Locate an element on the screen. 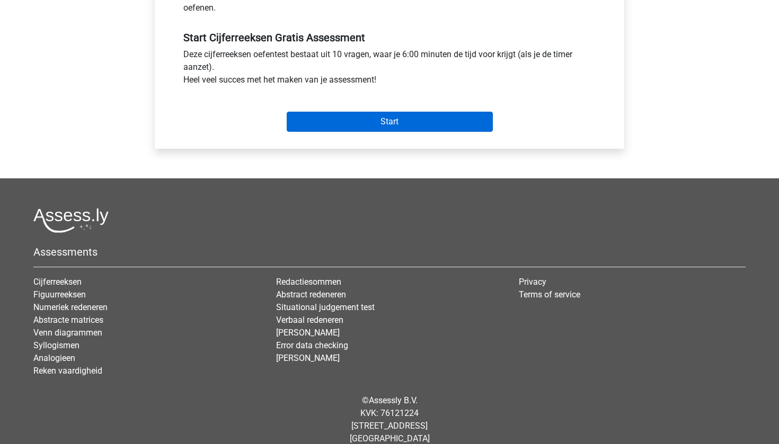  a: Figuurreeksen is located at coordinates (59, 294).